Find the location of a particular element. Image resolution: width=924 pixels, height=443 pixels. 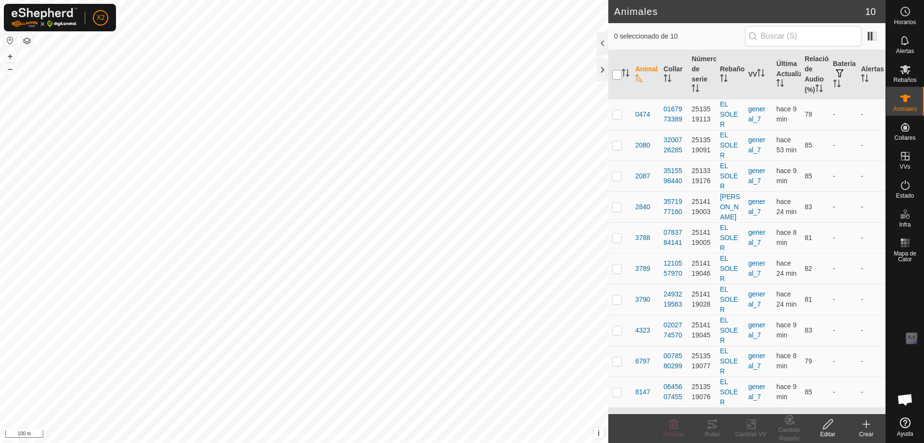

button: i is located at coordinates (599, 433).